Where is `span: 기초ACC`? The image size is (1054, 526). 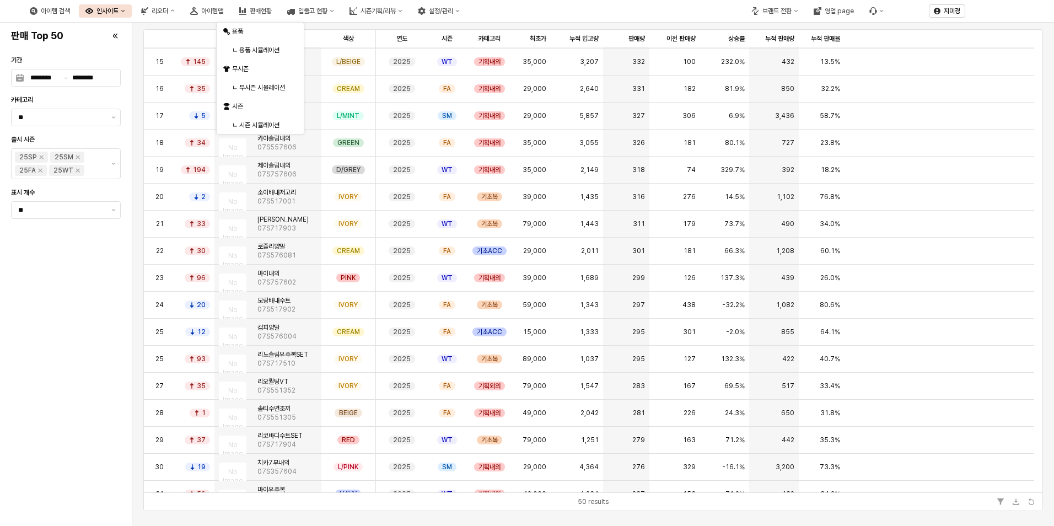
span: 기초ACC is located at coordinates (490, 332).